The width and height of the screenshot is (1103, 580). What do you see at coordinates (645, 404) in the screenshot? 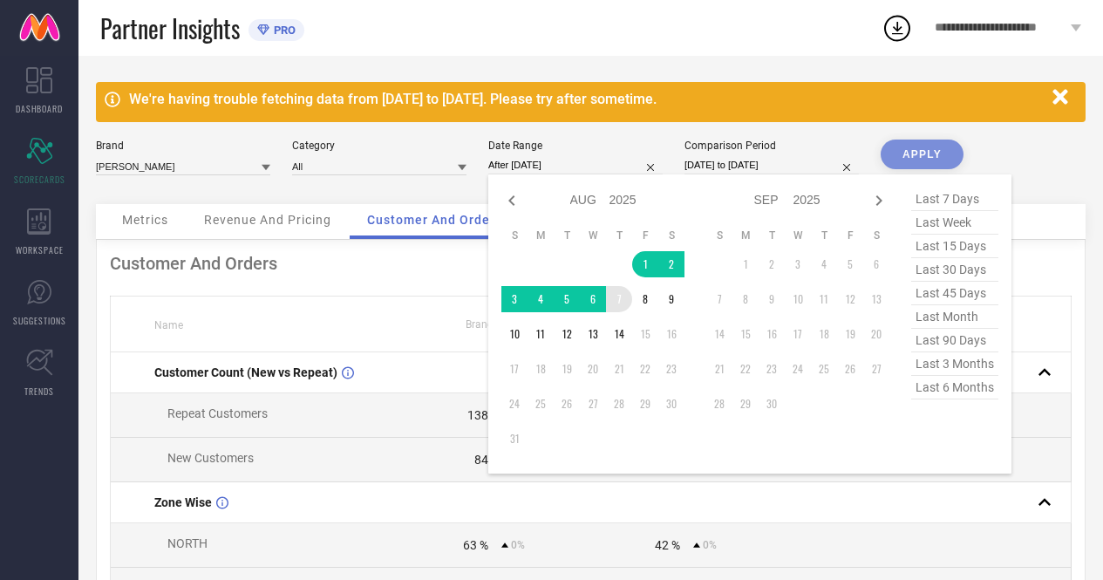
I see `td: Fri Aug 29 2025` at bounding box center [645, 404].